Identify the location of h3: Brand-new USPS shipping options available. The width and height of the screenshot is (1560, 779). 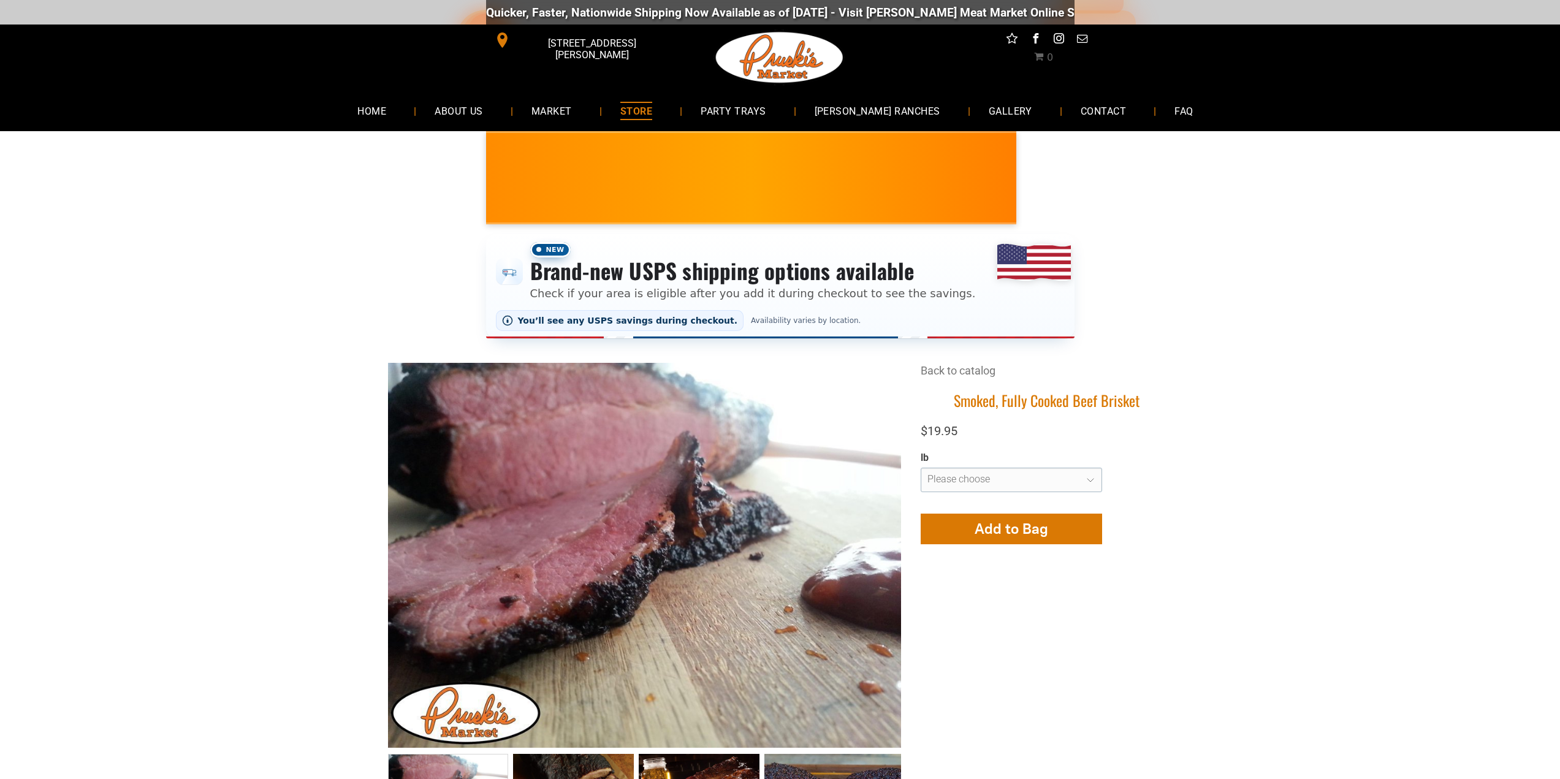
(753, 271).